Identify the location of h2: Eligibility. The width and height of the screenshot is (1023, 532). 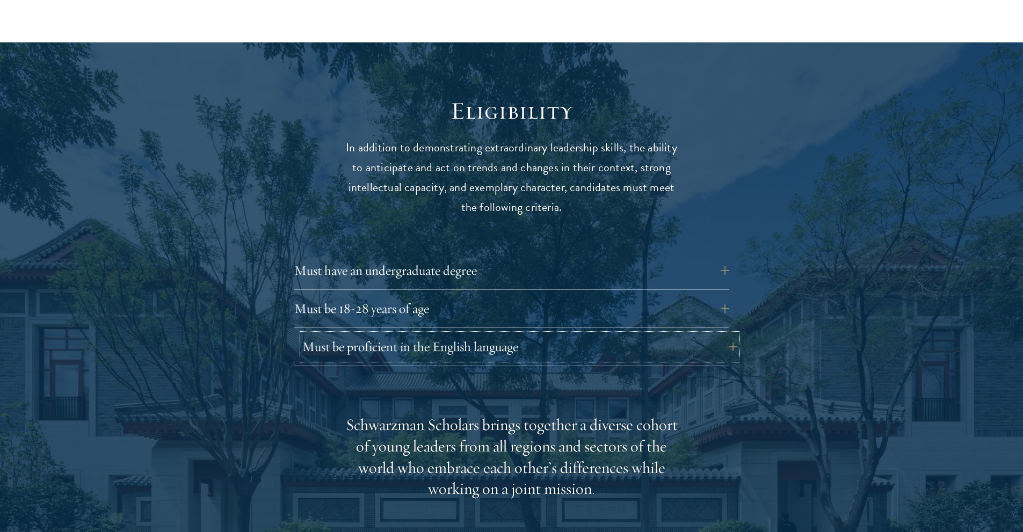
(512, 111).